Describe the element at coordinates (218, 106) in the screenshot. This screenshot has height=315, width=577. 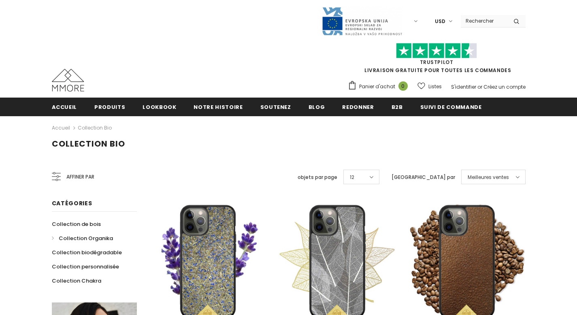
I see `a: Notre histoire` at that location.